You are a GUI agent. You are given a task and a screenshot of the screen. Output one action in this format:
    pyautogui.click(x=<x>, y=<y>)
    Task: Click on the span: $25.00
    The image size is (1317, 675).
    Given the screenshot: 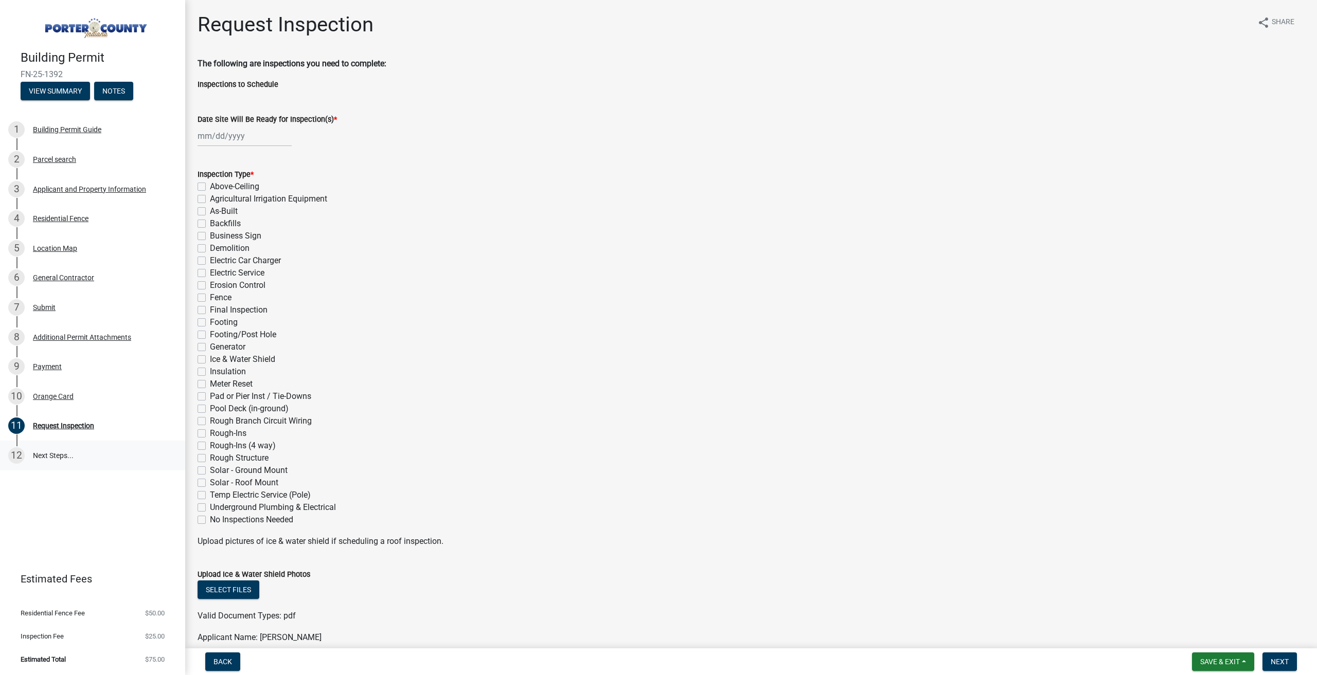 What is the action you would take?
    pyautogui.click(x=155, y=636)
    